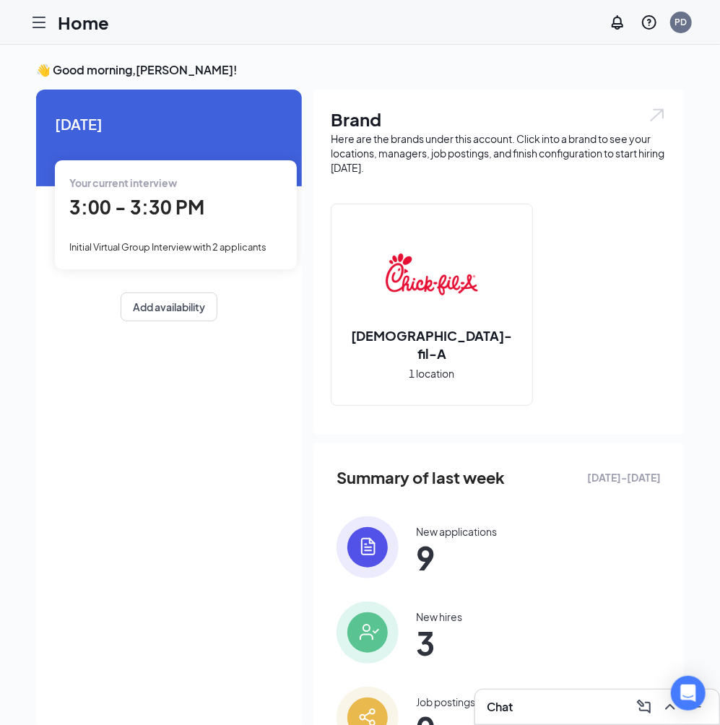 This screenshot has height=725, width=720. I want to click on div: New applications, so click(456, 532).